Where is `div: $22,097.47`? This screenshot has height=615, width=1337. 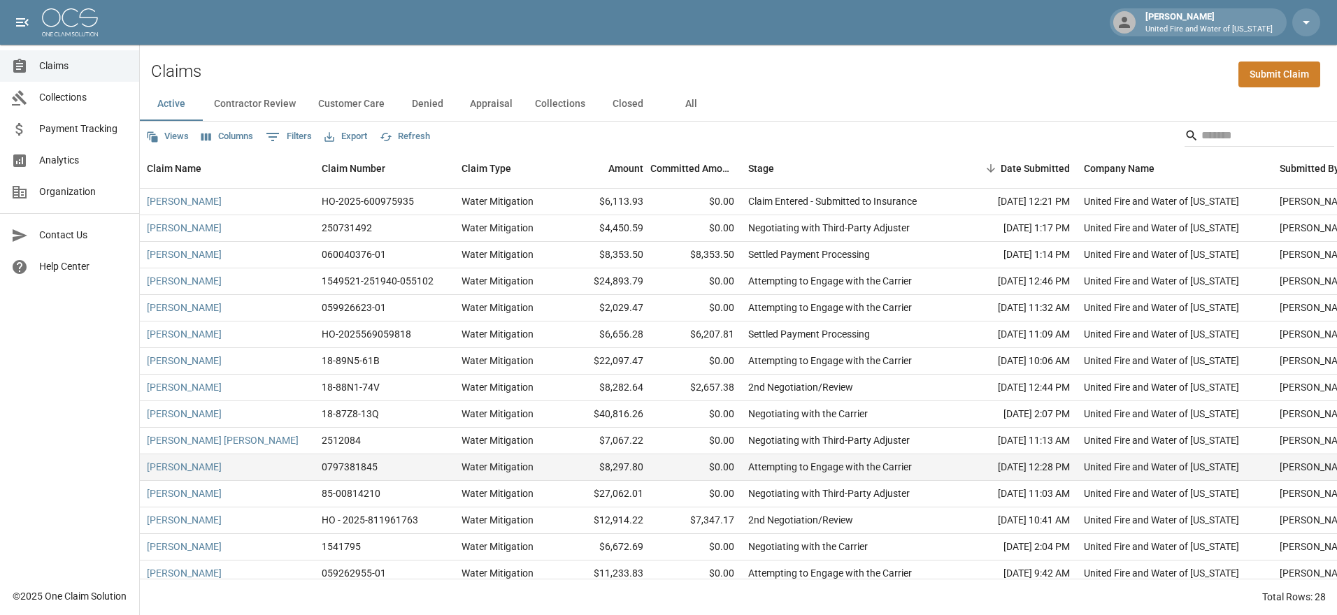 div: $22,097.47 is located at coordinates (605, 361).